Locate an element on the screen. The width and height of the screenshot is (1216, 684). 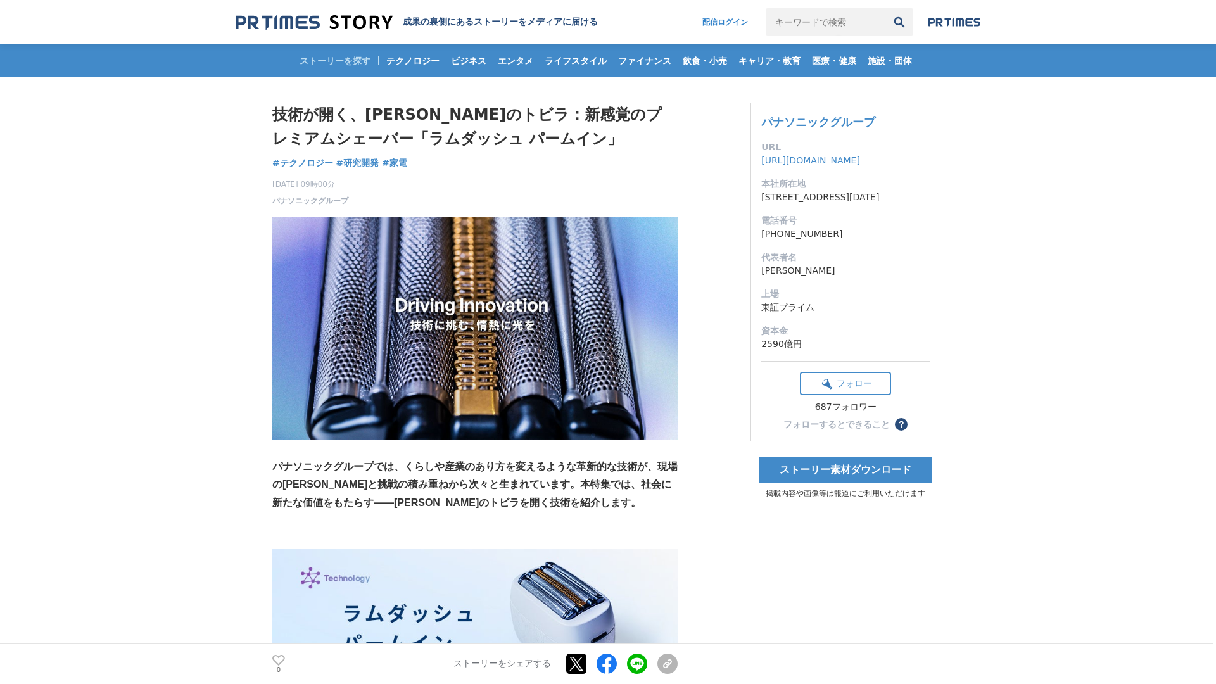
span: #テクノロジー is located at coordinates (303, 163).